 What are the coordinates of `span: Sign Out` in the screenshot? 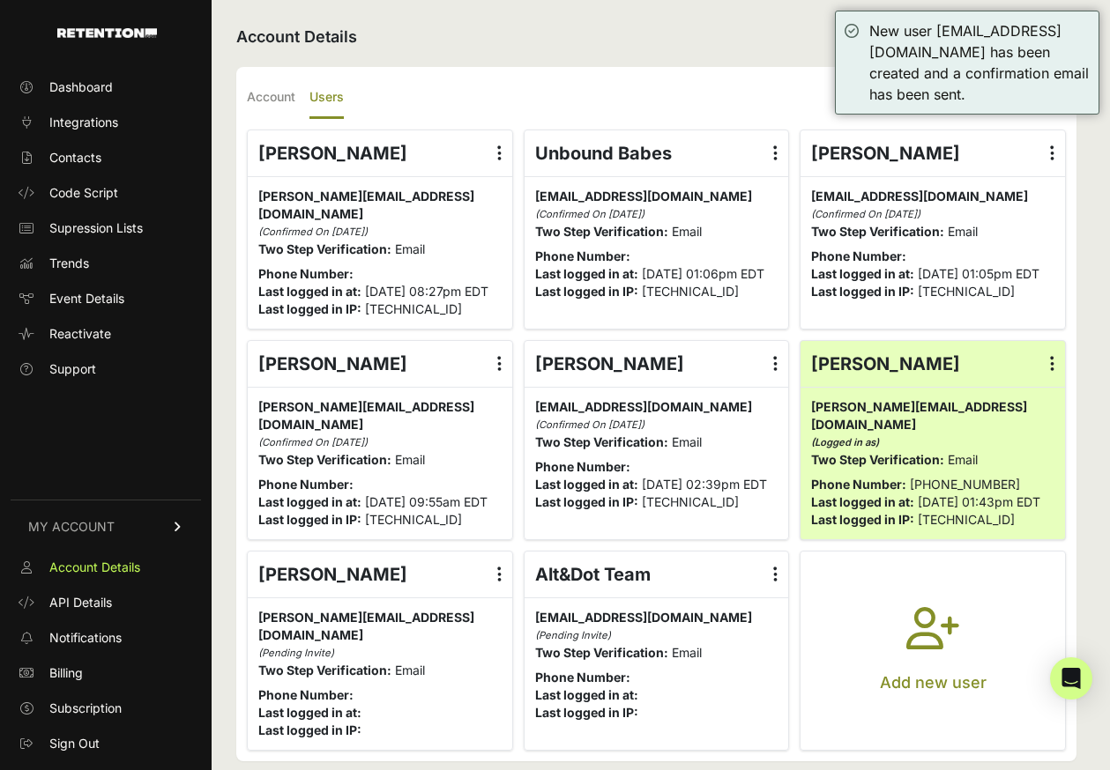 It's located at (74, 744).